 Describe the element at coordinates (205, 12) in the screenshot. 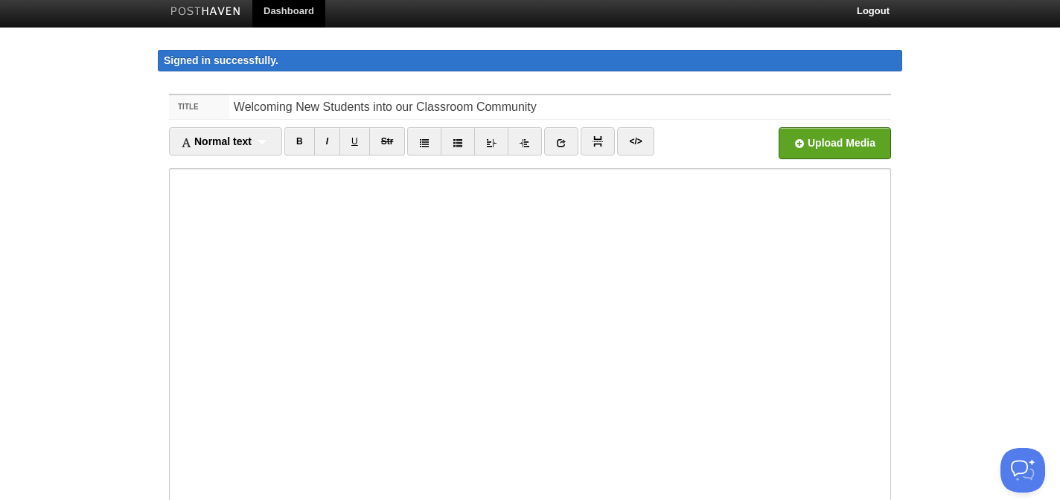

I see `img: Posthaven-bar` at that location.